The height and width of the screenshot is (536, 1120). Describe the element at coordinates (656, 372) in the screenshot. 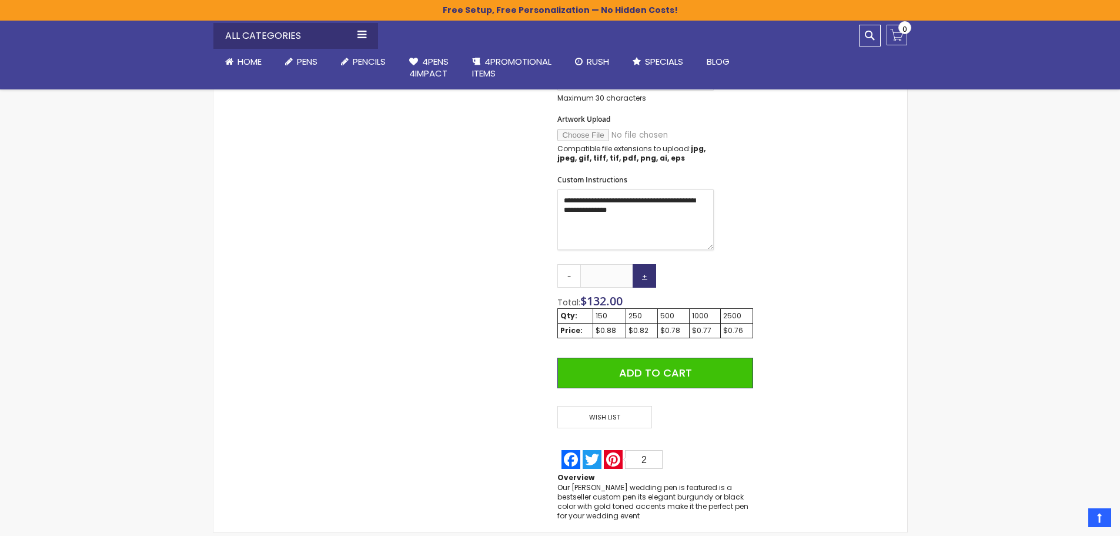

I see `span: Add to Cart` at that location.